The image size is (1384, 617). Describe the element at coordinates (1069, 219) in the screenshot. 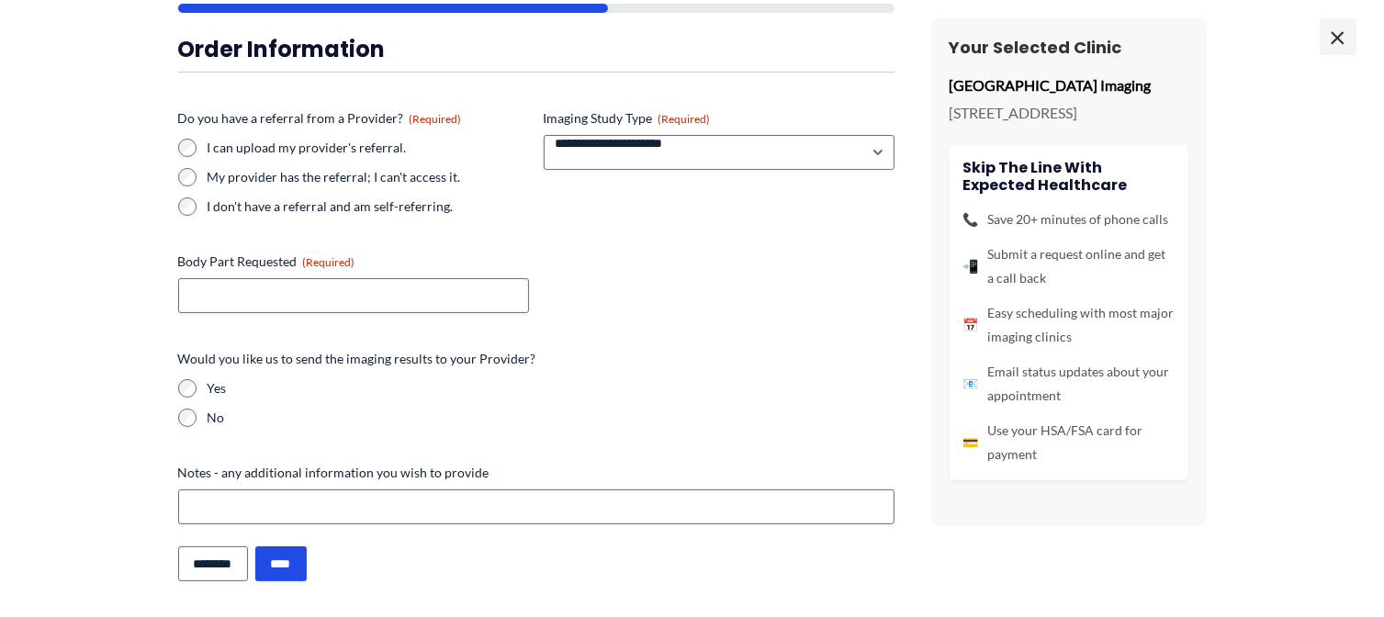

I see `li: Save 20+ minutes of phone calls` at that location.